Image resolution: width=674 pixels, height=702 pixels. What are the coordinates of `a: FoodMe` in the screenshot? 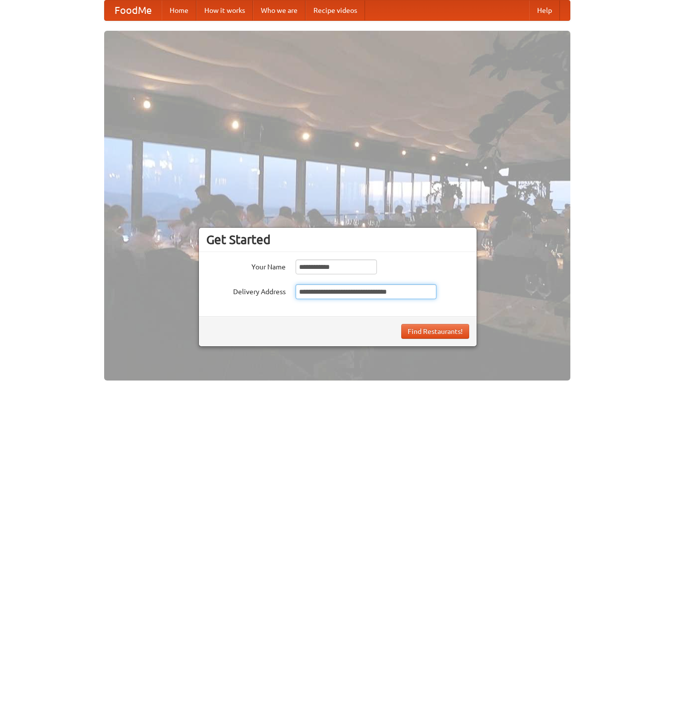 It's located at (133, 10).